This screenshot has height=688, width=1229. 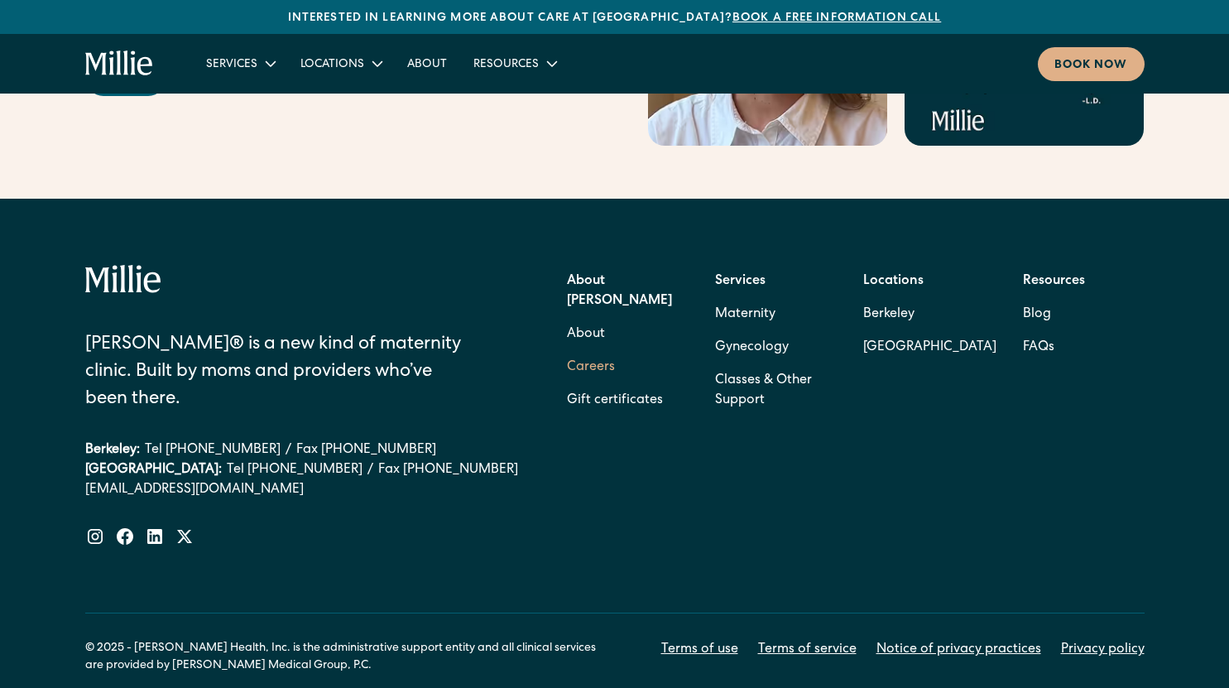 I want to click on a: Classes & Other Support, so click(x=775, y=391).